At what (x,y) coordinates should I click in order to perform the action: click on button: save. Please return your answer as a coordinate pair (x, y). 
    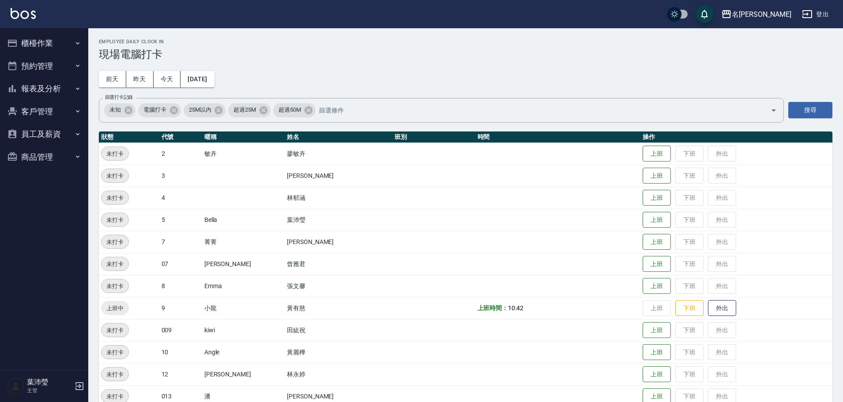
    Looking at the image, I should click on (705, 14).